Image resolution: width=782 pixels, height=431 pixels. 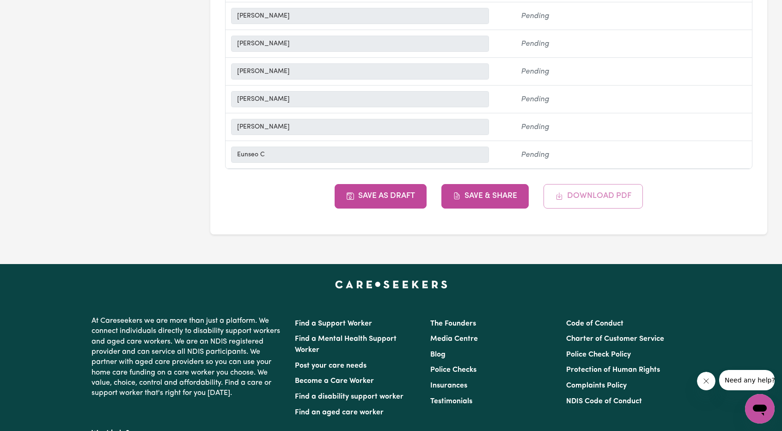 I want to click on span: Need any help?, so click(x=30, y=10).